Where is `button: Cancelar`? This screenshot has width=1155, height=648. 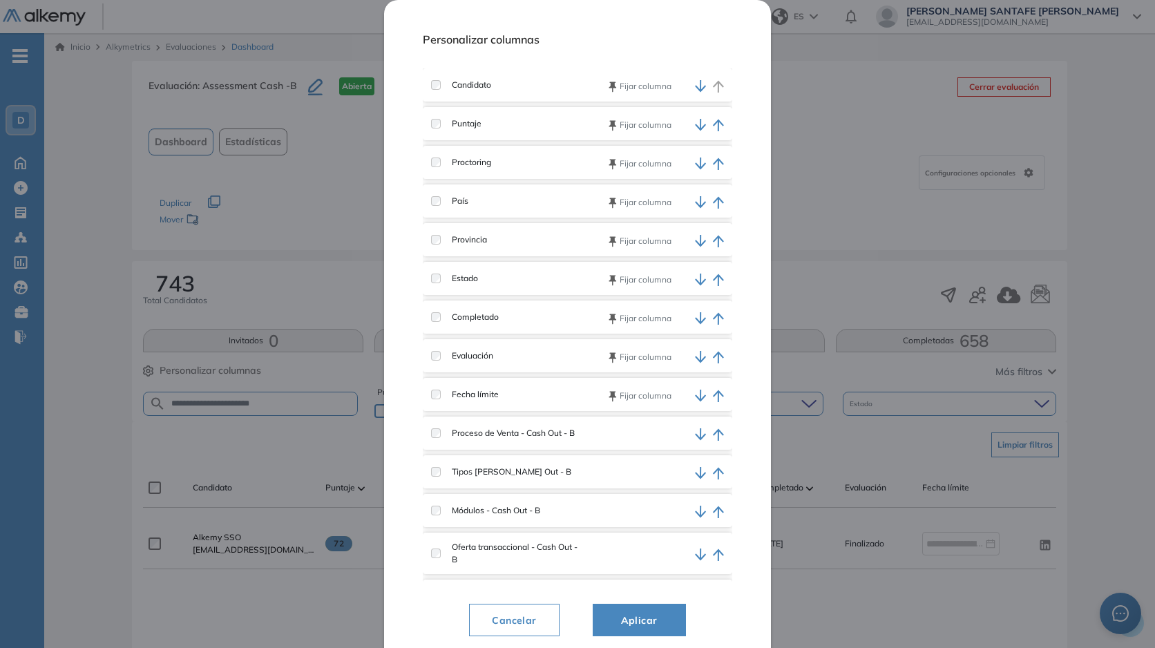 button: Cancelar is located at coordinates (514, 620).